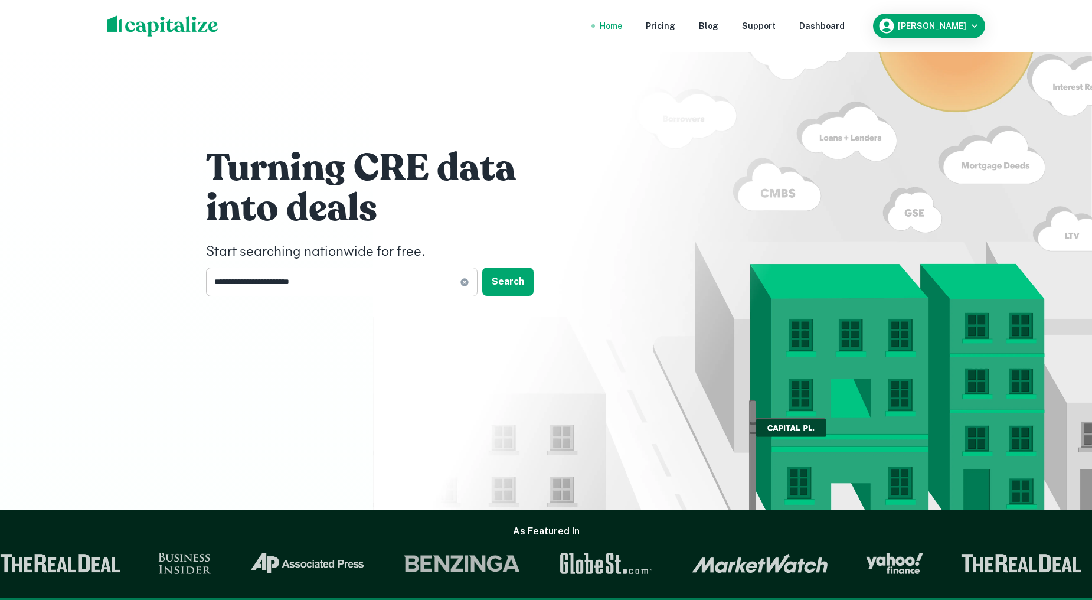  Describe the element at coordinates (893, 563) in the screenshot. I see `img: Yahoo Finance` at that location.